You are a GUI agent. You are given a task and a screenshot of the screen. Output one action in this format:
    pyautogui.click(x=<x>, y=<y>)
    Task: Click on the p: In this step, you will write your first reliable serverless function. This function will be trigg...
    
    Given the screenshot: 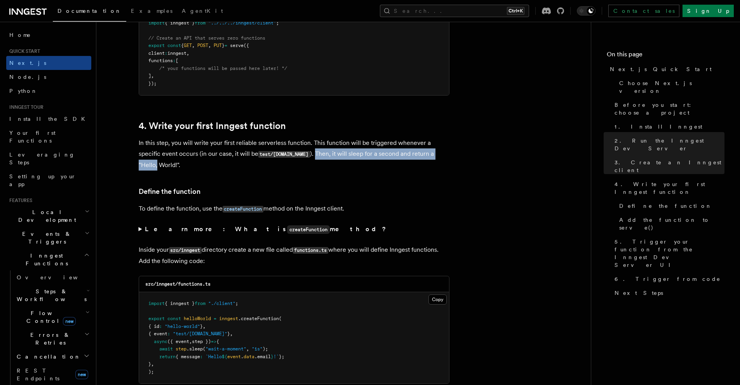 What is the action you would take?
    pyautogui.click(x=294, y=154)
    